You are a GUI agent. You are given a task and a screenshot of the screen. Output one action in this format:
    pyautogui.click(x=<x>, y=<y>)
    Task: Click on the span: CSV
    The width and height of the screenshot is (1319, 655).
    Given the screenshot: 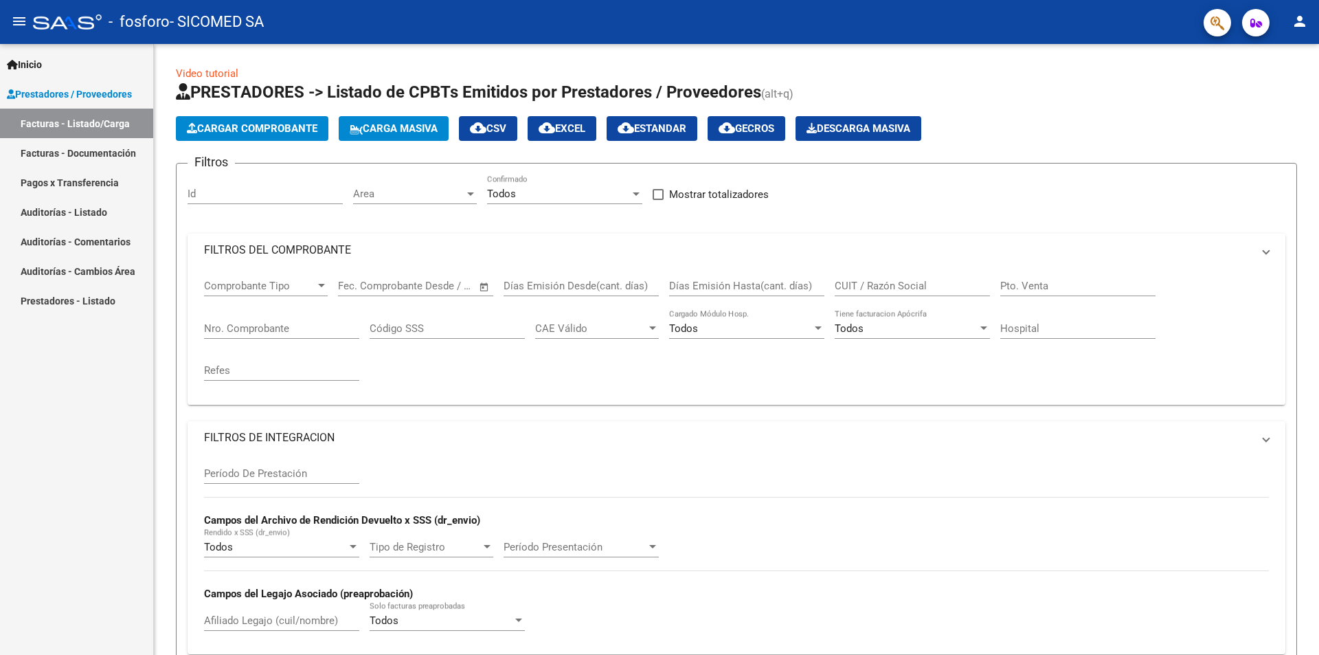 What is the action you would take?
    pyautogui.click(x=488, y=128)
    